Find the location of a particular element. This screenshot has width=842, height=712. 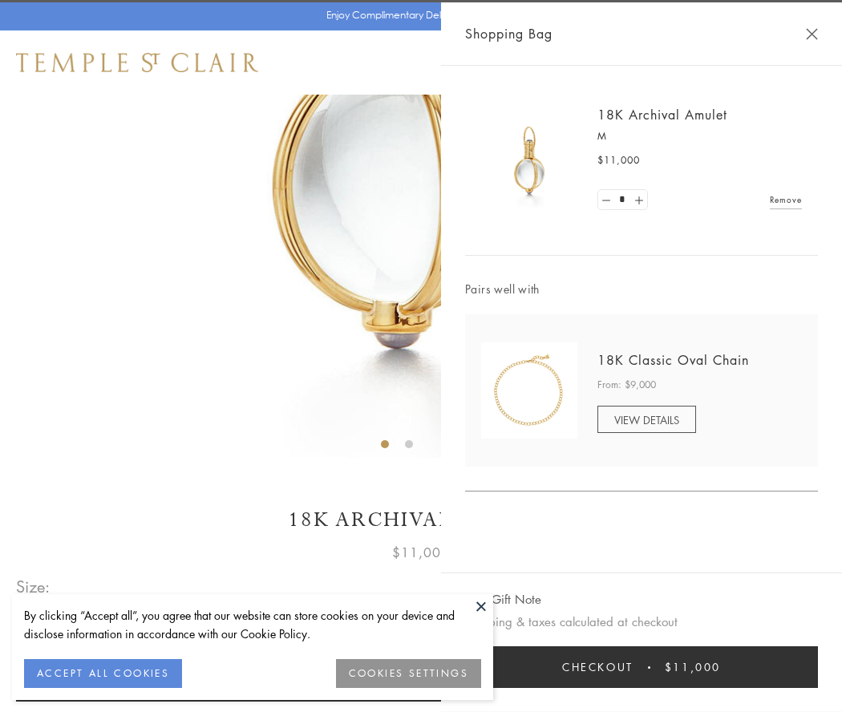

span: Size: is located at coordinates (34, 586).